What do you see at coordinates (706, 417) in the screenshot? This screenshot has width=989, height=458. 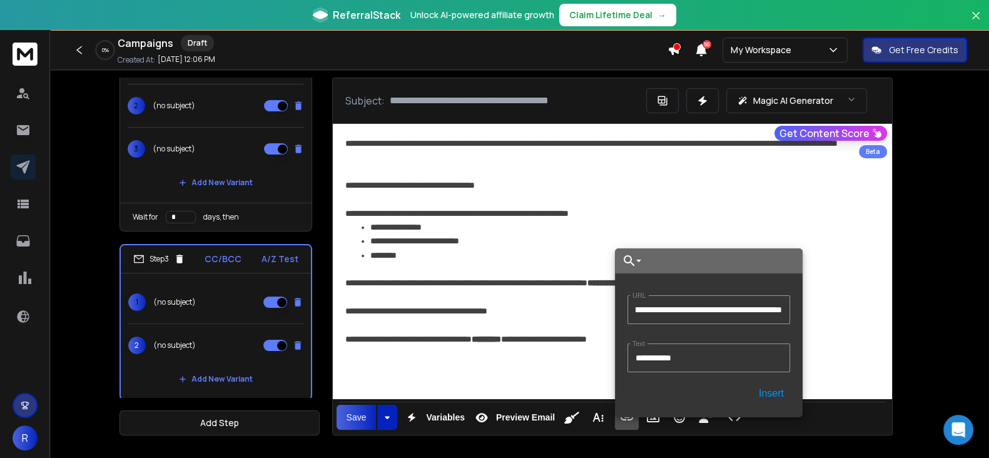 I see `button: Insert Unsubscribe Link` at bounding box center [706, 417].